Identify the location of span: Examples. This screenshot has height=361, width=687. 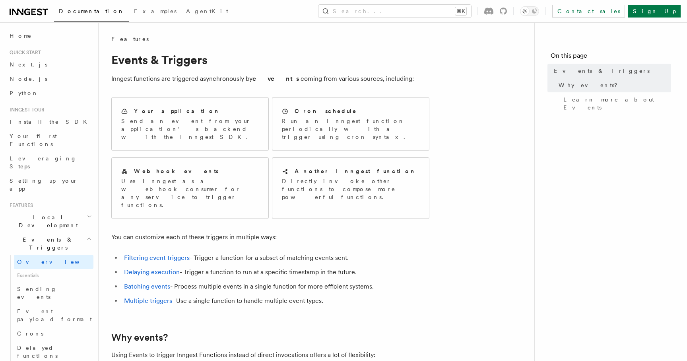
(155, 11).